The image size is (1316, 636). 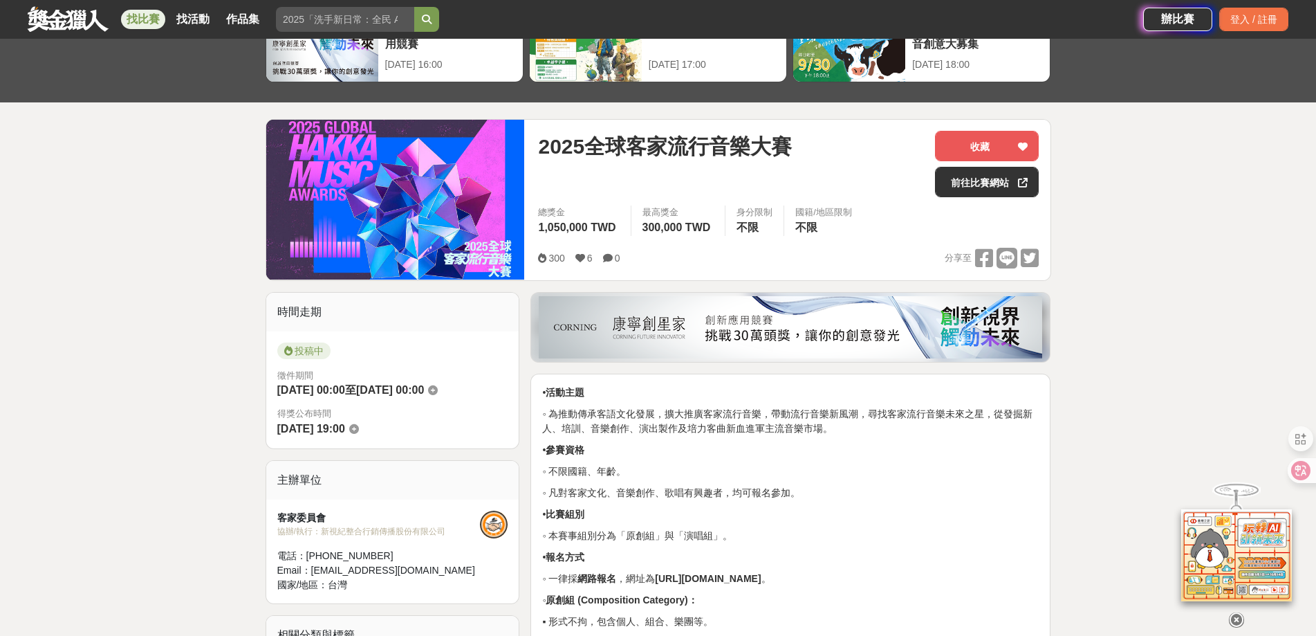 I want to click on div: 登入 / 註冊, so click(x=1254, y=19).